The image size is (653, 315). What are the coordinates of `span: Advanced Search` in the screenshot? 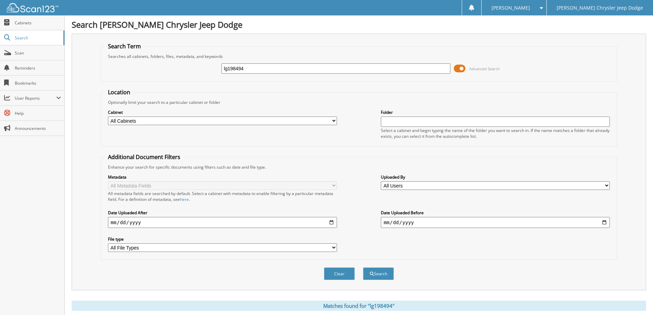 It's located at (484, 69).